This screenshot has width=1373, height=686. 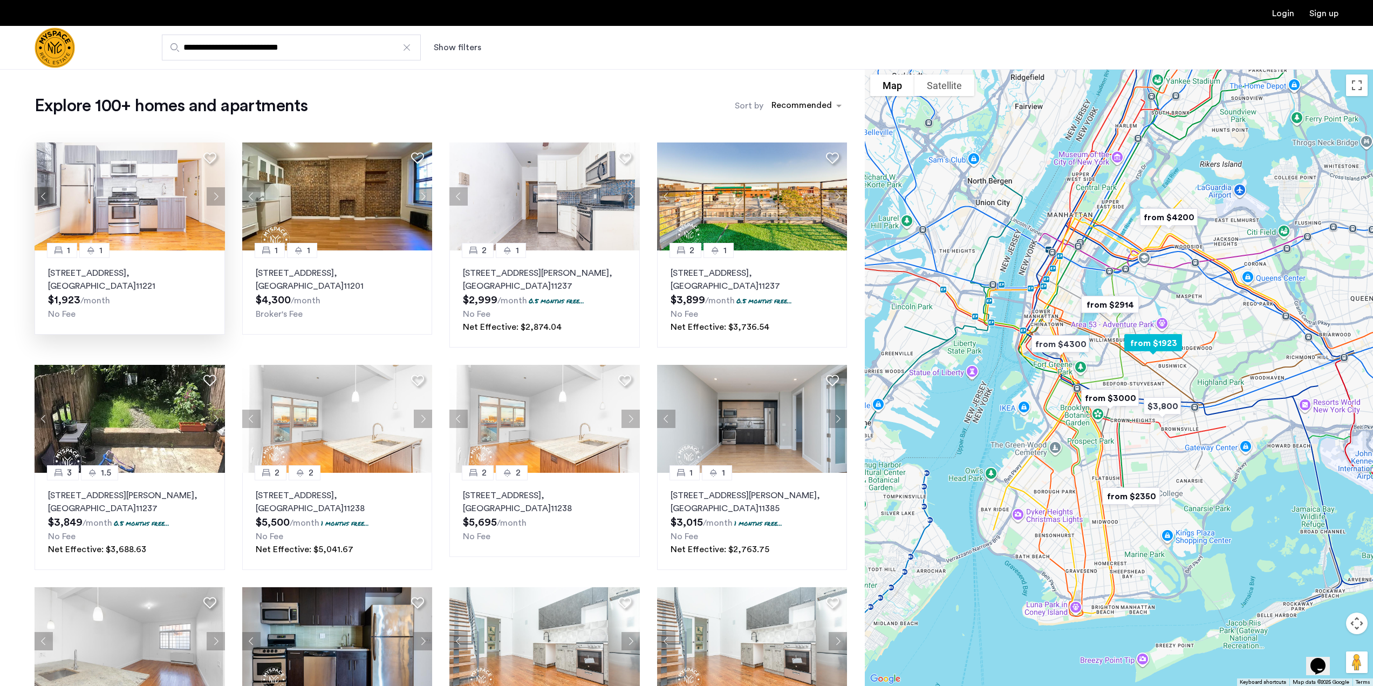 What do you see at coordinates (752, 196) in the screenshot?
I see `img: 2008_638496967515019092.png` at bounding box center [752, 196].